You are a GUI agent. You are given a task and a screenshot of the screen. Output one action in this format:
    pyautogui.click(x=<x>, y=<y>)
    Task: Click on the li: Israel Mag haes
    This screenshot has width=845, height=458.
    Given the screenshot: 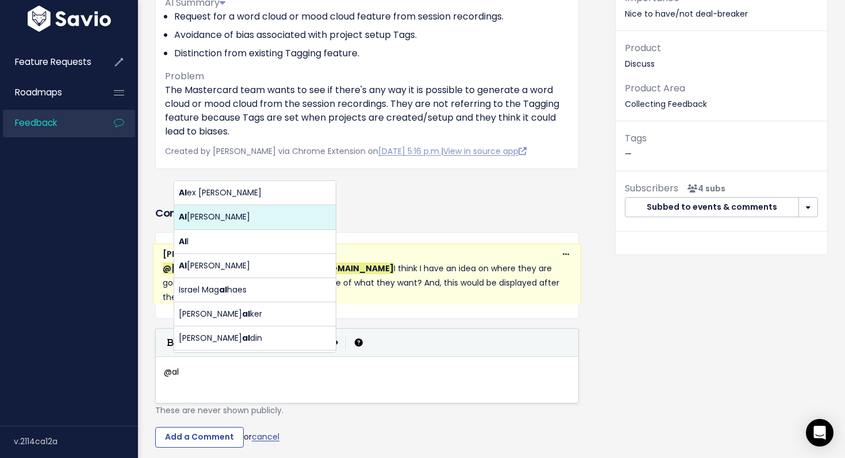 What is the action you would take?
    pyautogui.click(x=255, y=290)
    